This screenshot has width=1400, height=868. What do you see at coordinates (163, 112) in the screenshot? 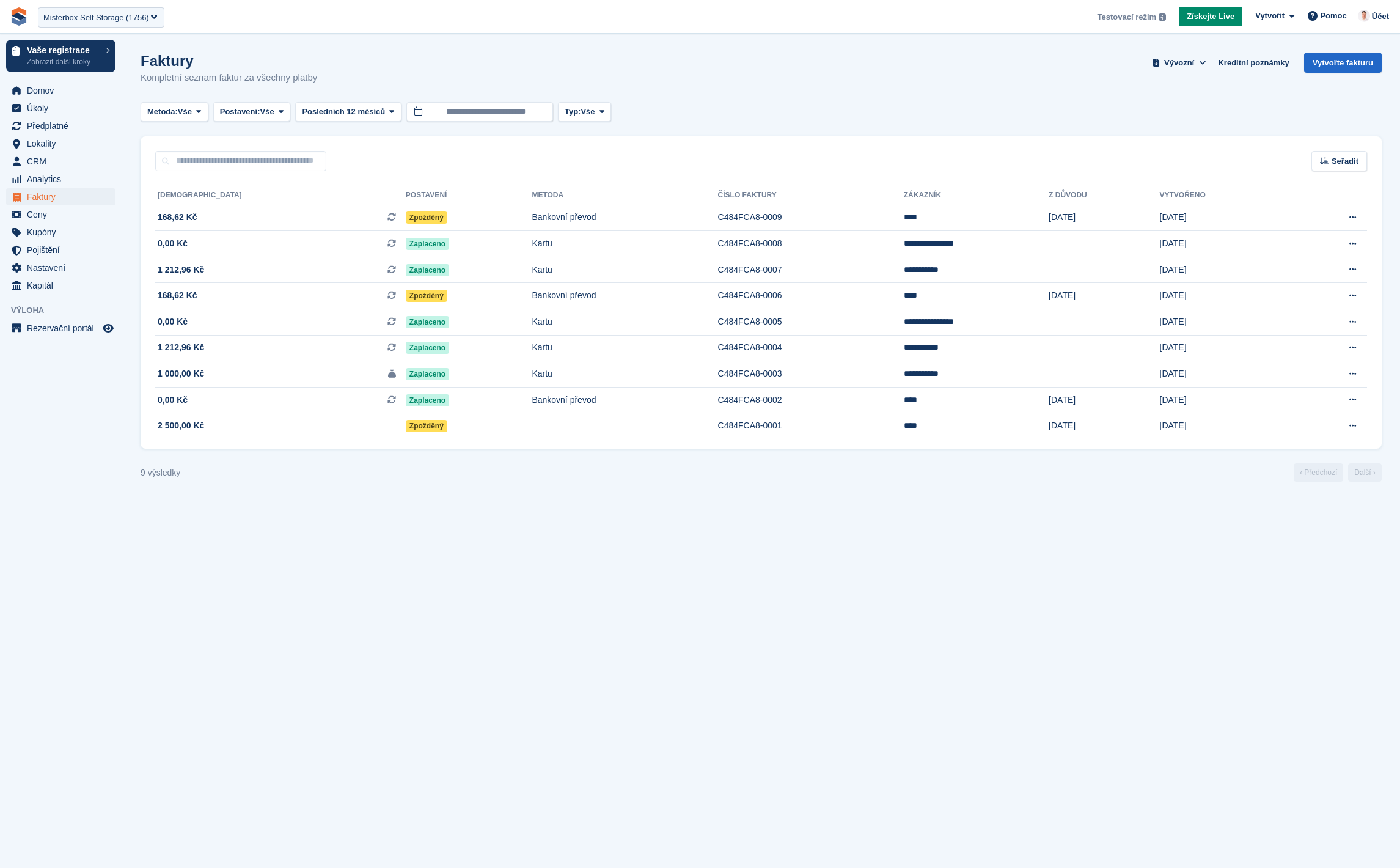
I see `span: Metoda:` at bounding box center [163, 112].